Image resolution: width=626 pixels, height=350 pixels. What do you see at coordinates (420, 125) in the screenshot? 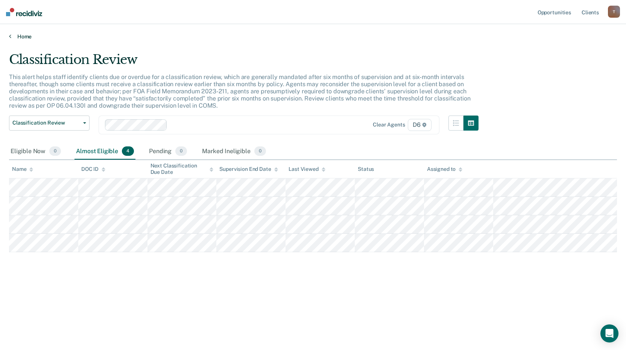
I see `span: D6` at bounding box center [420, 125].